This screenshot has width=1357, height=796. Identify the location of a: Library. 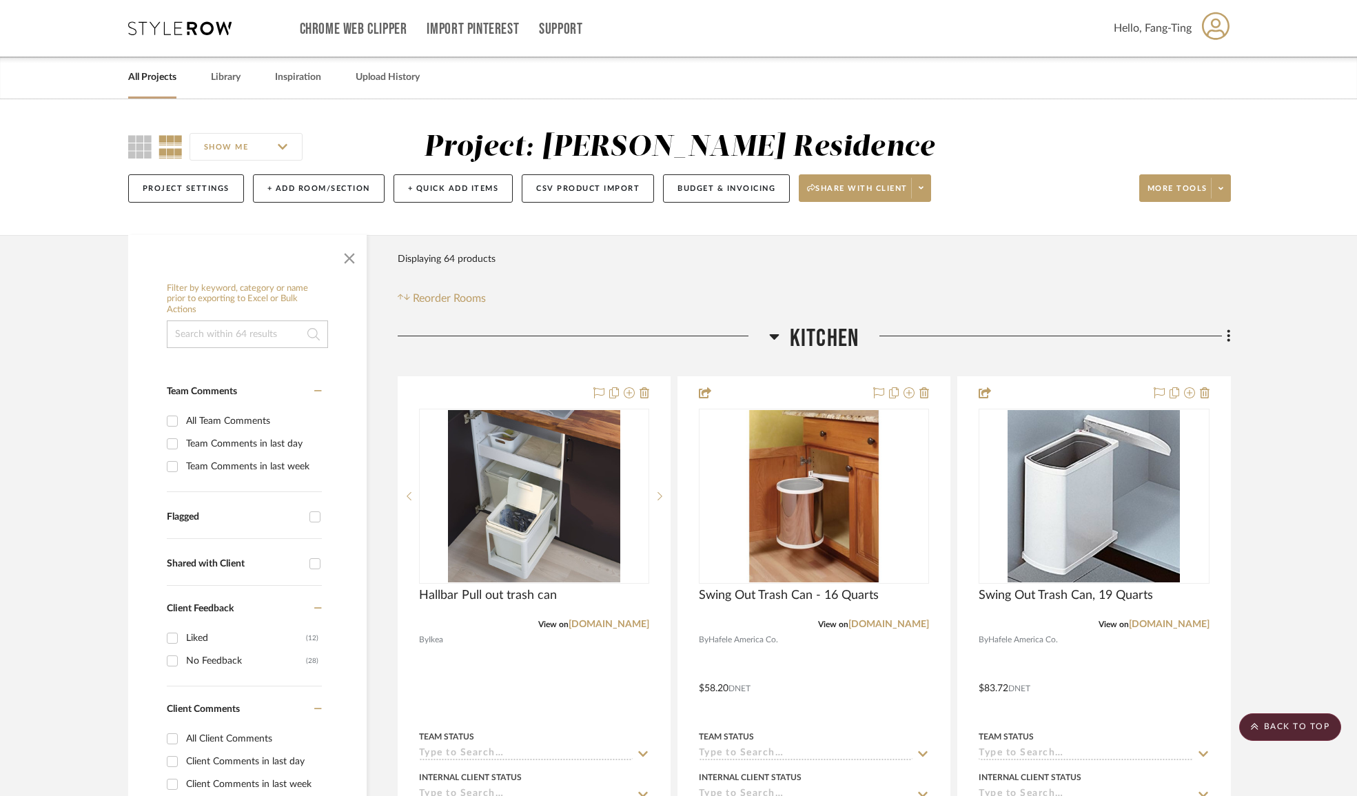
(225, 77).